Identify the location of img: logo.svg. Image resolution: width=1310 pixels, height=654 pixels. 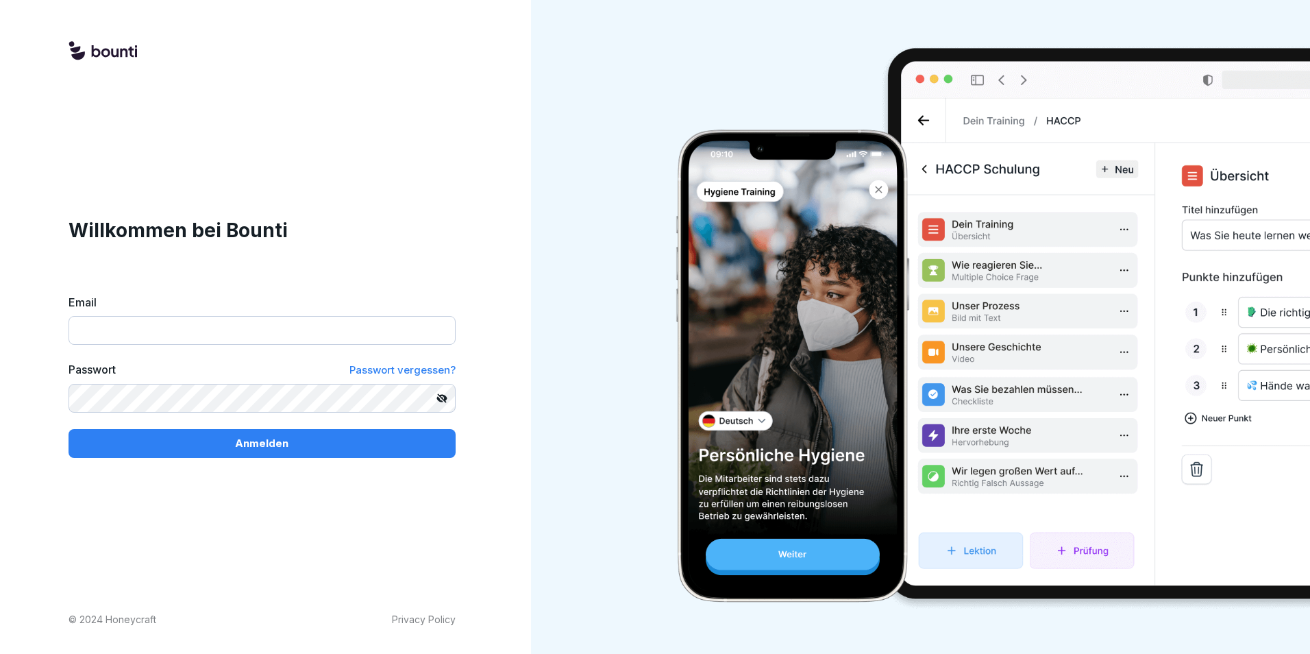
(103, 51).